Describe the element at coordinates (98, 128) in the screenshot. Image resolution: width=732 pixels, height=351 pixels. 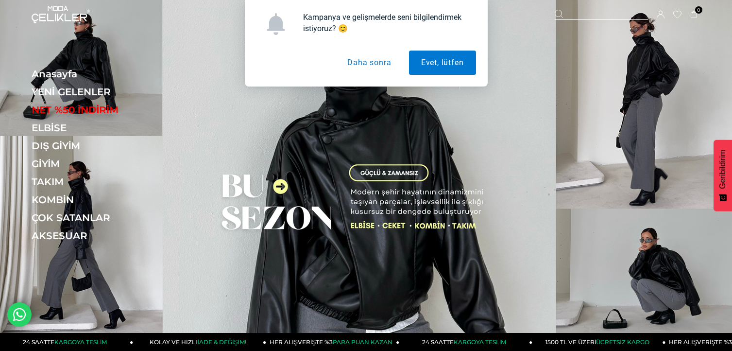
I see `a: ELBİSE` at that location.